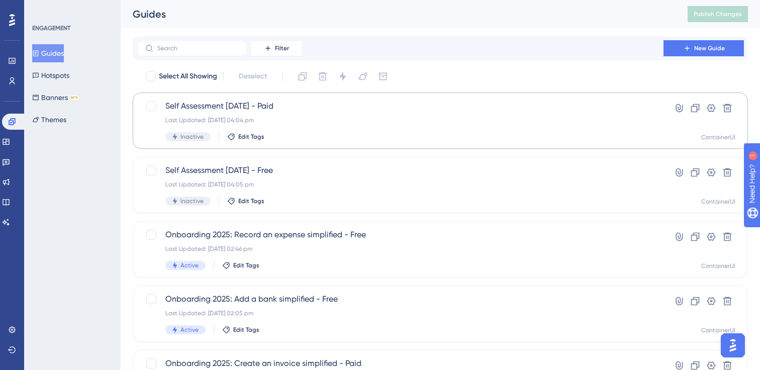  I want to click on span: Select All Showing, so click(188, 76).